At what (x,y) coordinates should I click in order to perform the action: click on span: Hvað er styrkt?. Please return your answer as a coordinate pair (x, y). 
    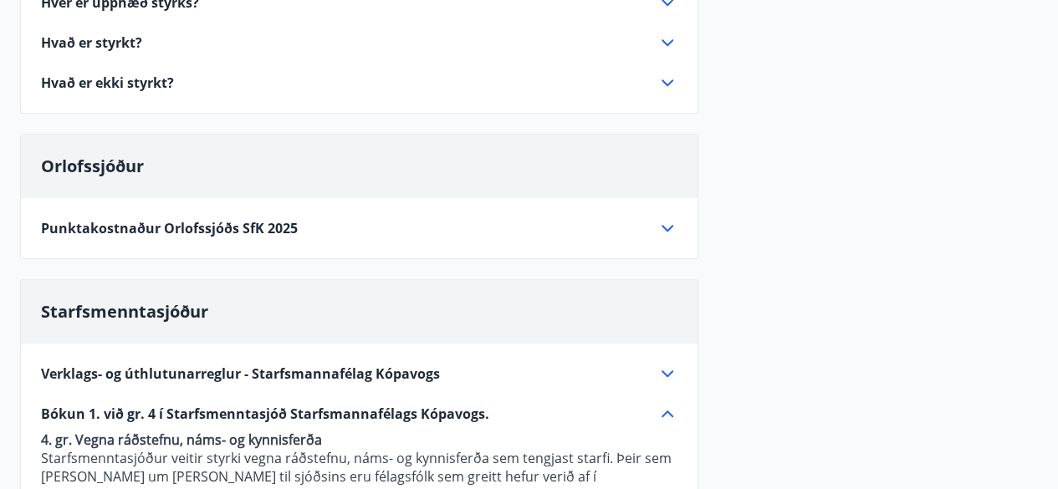
    Looking at the image, I should click on (91, 43).